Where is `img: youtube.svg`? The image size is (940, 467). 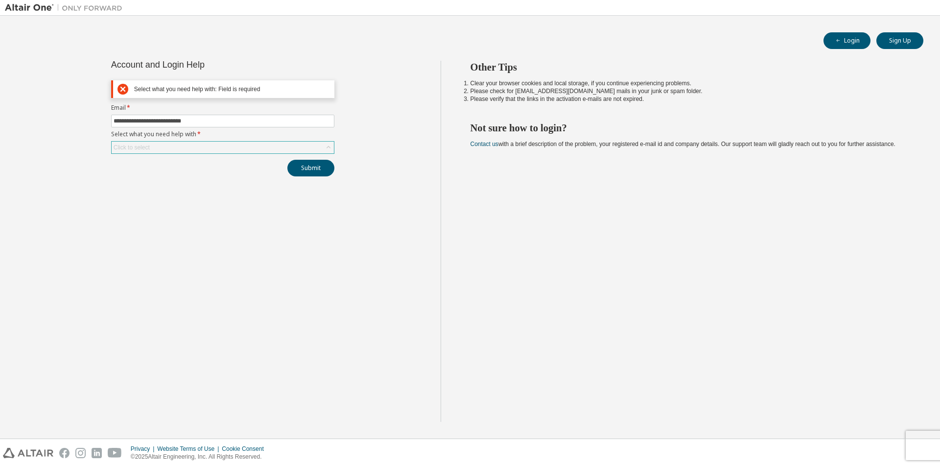 img: youtube.svg is located at coordinates (115, 452).